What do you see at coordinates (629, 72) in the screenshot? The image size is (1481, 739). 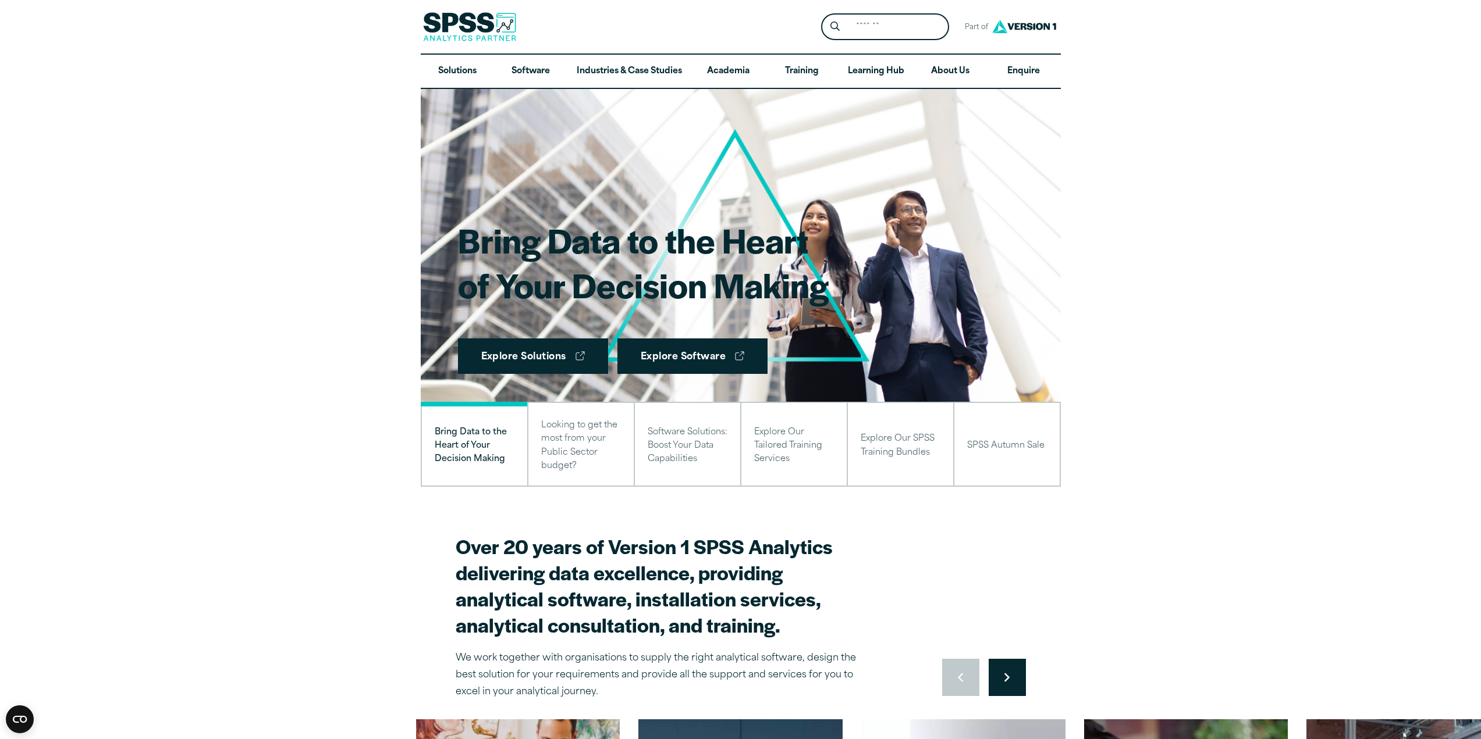 I see `a: Industries & Case Studies` at bounding box center [629, 72].